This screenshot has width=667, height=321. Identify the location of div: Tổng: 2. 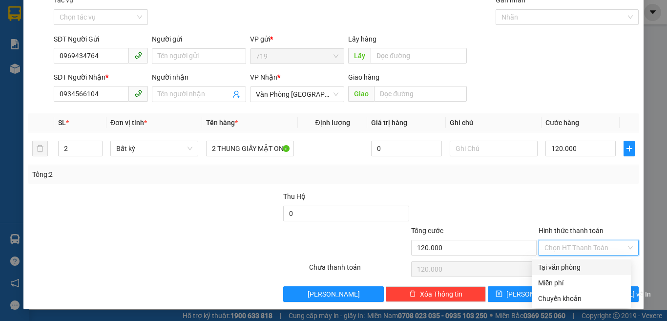
(145, 174).